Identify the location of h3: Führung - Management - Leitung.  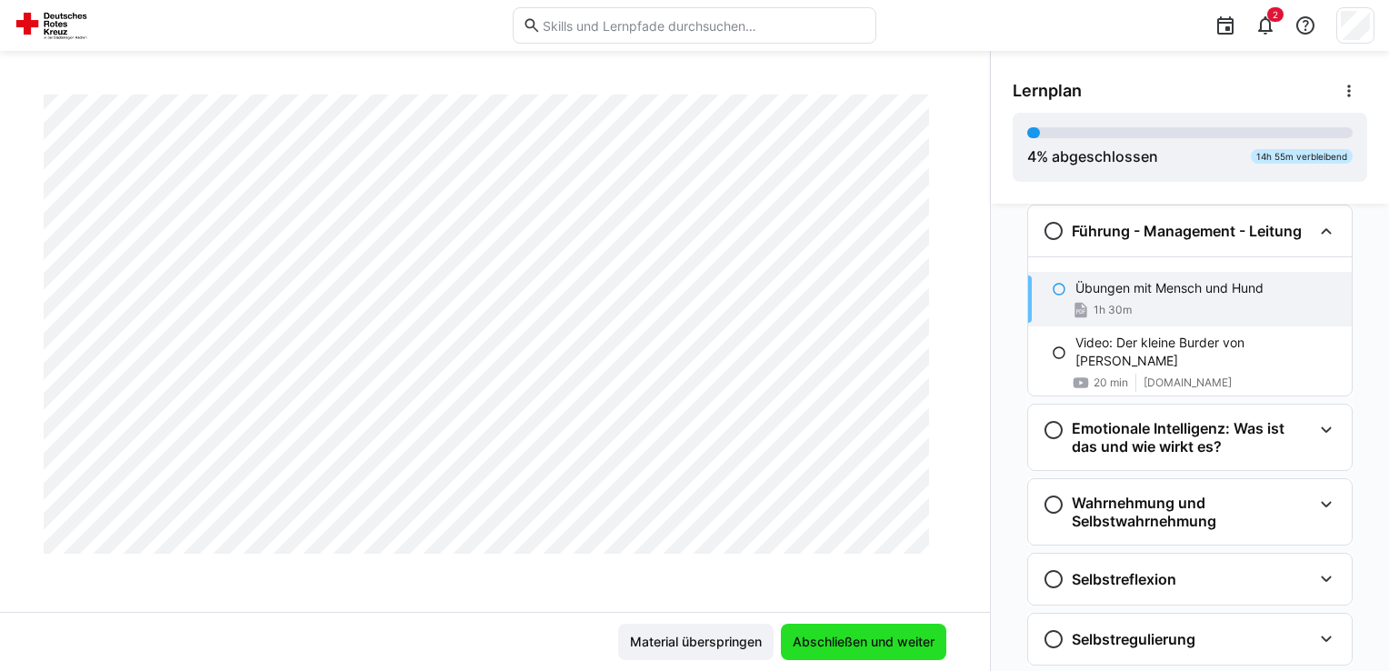
(1186, 231).